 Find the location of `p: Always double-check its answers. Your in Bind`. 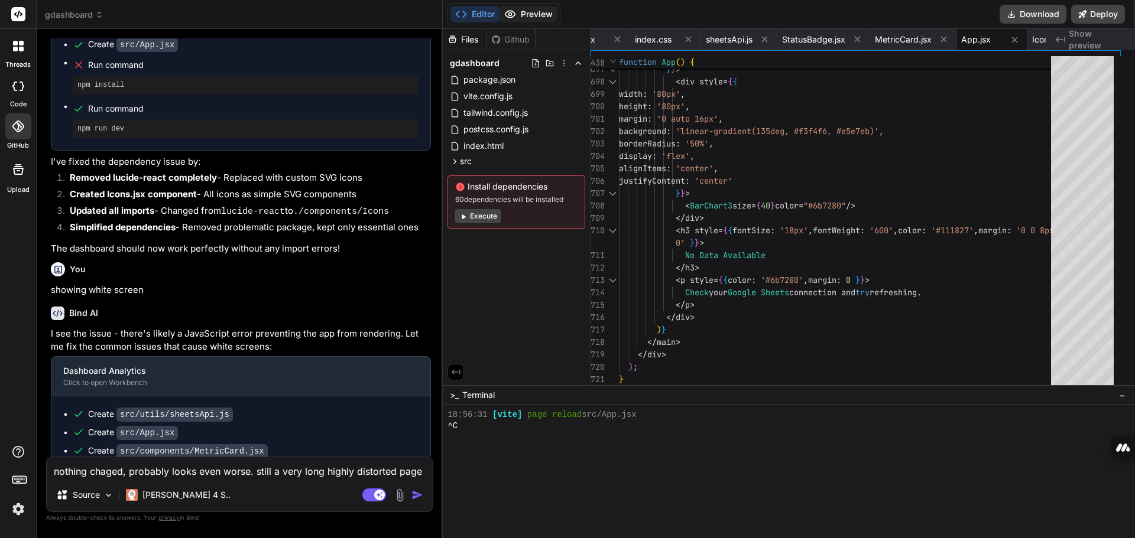

p: Always double-check its answers. Your in Bind is located at coordinates (239, 518).